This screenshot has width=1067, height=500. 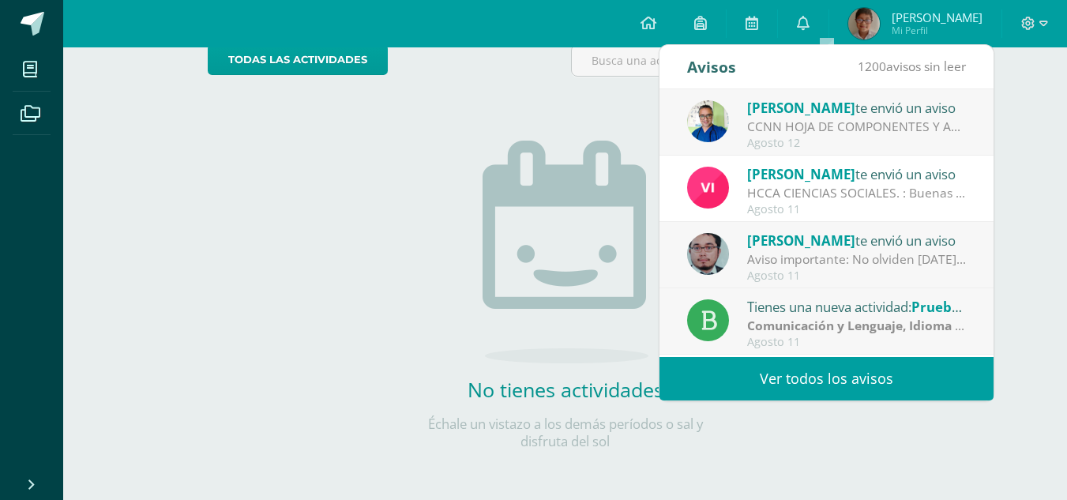 What do you see at coordinates (857, 306) in the screenshot?
I see `div: Tienes una nueva actividad:` at bounding box center [857, 306].